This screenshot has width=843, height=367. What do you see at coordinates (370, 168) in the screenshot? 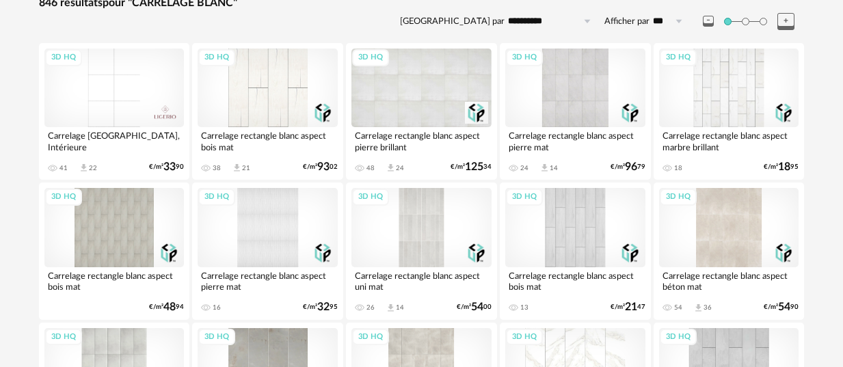
I see `div: 48` at bounding box center [370, 168].